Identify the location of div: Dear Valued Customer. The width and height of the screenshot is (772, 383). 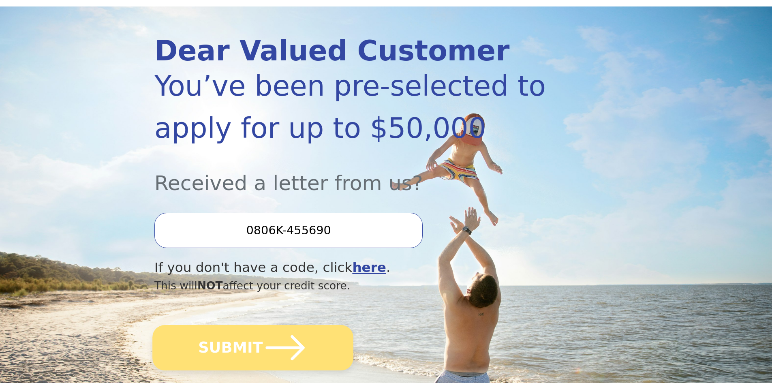
(351, 51).